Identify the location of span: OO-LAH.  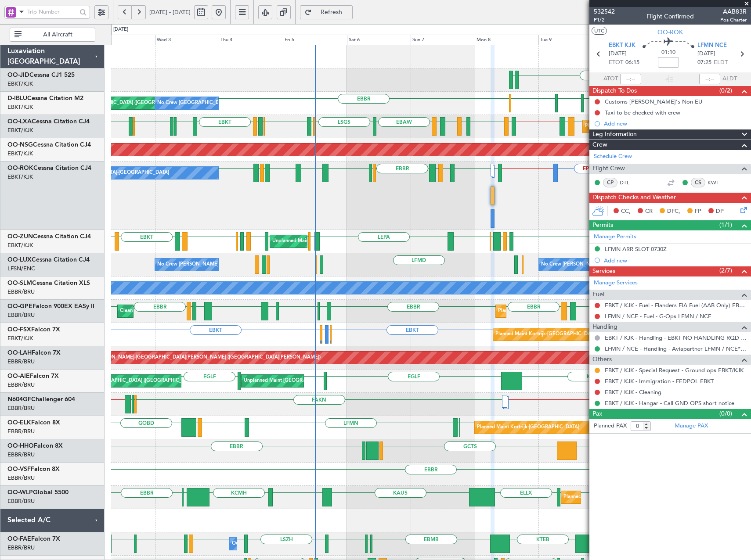
(19, 353).